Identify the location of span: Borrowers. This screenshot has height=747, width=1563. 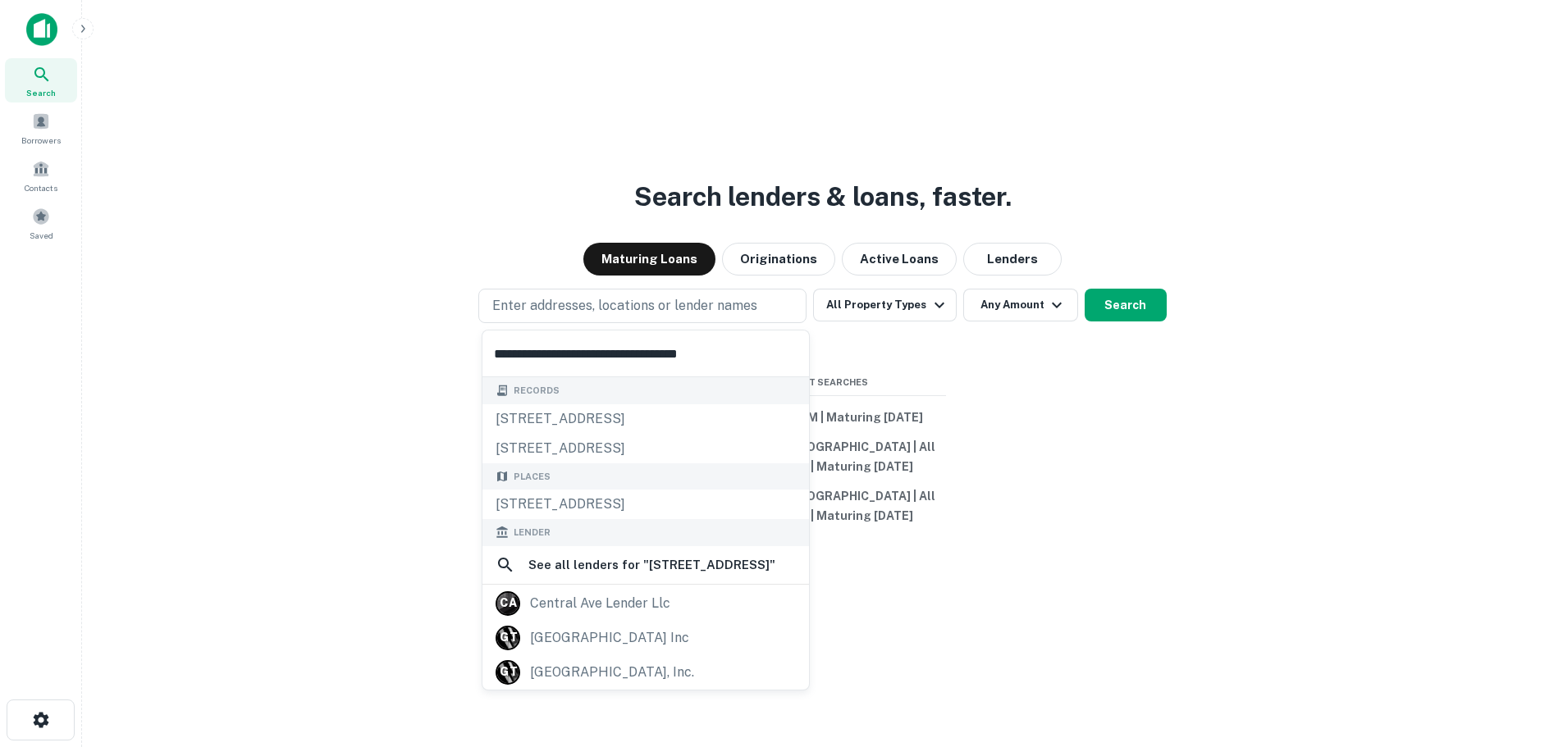
(41, 140).